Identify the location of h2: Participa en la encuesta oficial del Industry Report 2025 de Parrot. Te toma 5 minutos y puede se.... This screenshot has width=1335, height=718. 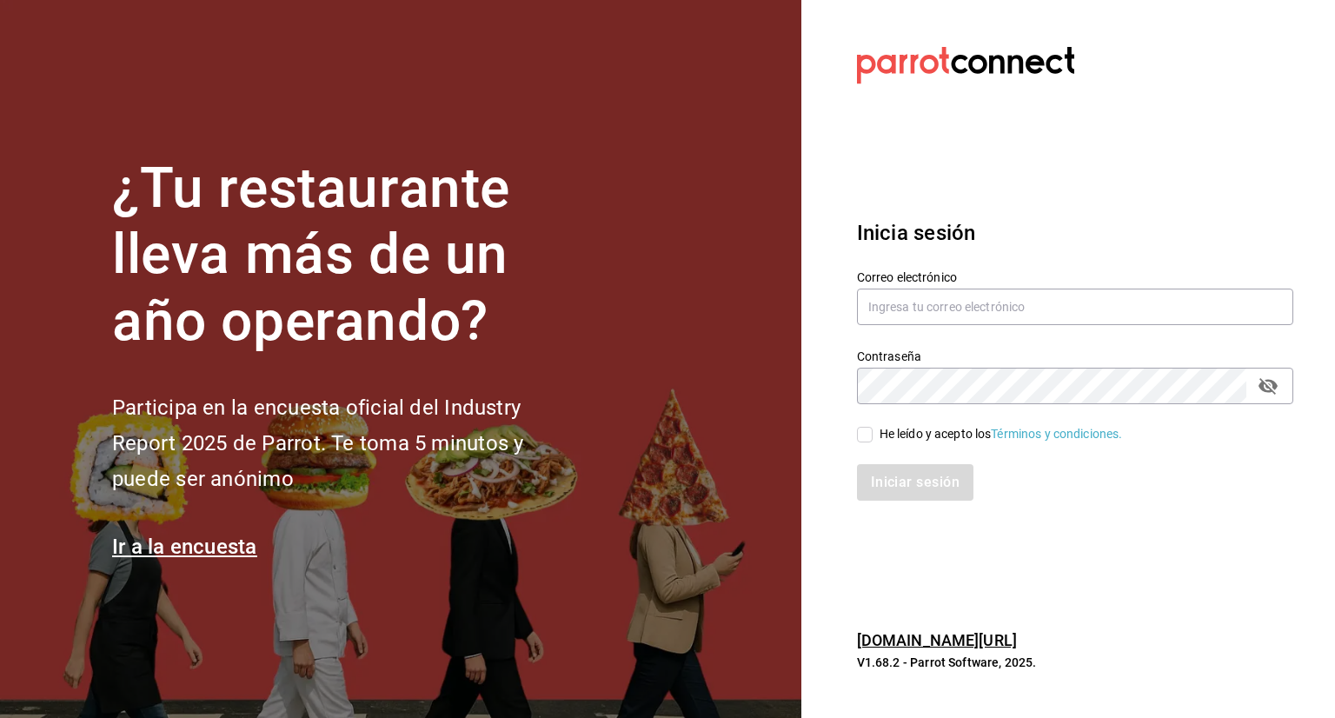
(347, 443).